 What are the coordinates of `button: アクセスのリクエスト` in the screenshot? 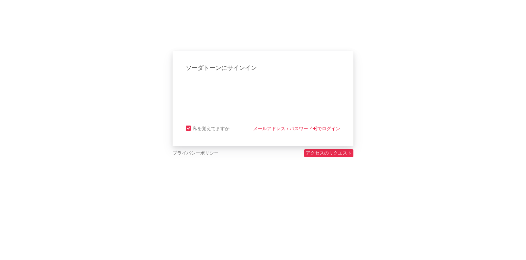 It's located at (329, 153).